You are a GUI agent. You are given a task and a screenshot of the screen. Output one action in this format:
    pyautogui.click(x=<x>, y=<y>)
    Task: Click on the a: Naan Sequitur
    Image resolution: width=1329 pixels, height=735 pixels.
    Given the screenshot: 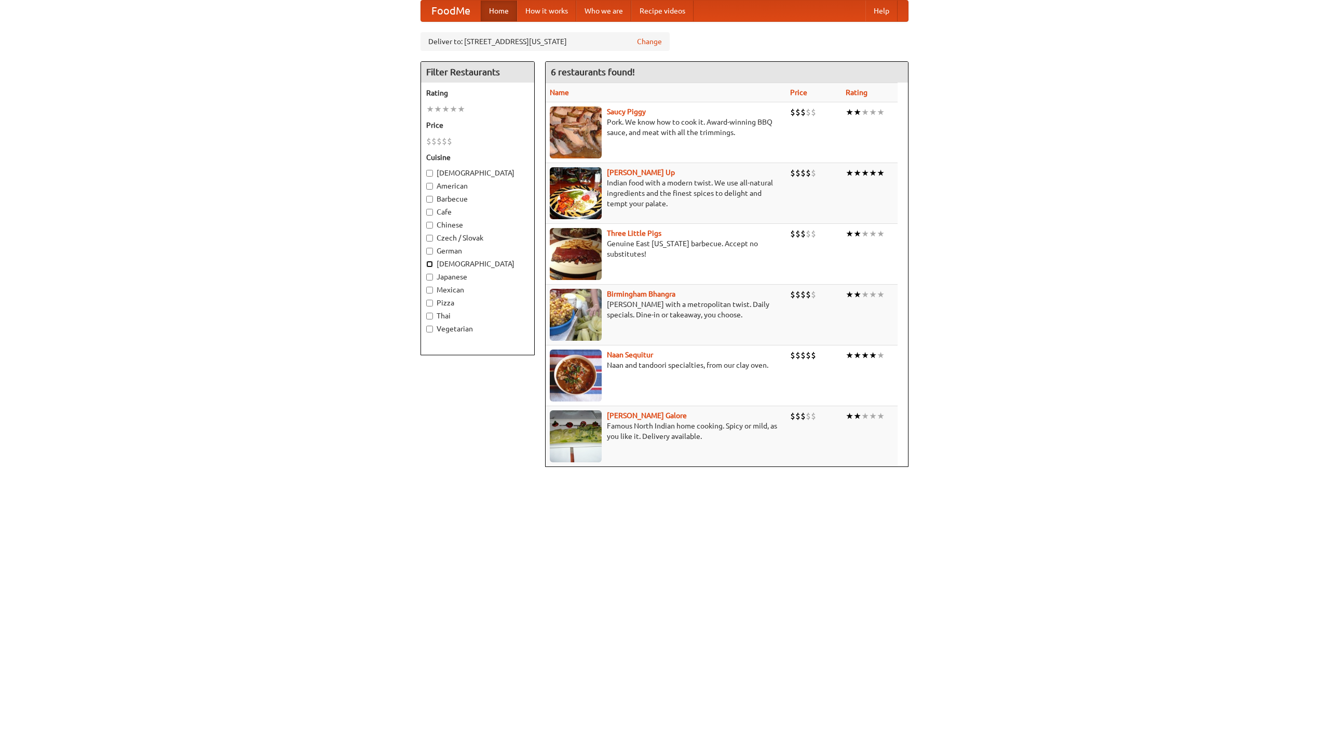 What is the action you would take?
    pyautogui.click(x=630, y=355)
    